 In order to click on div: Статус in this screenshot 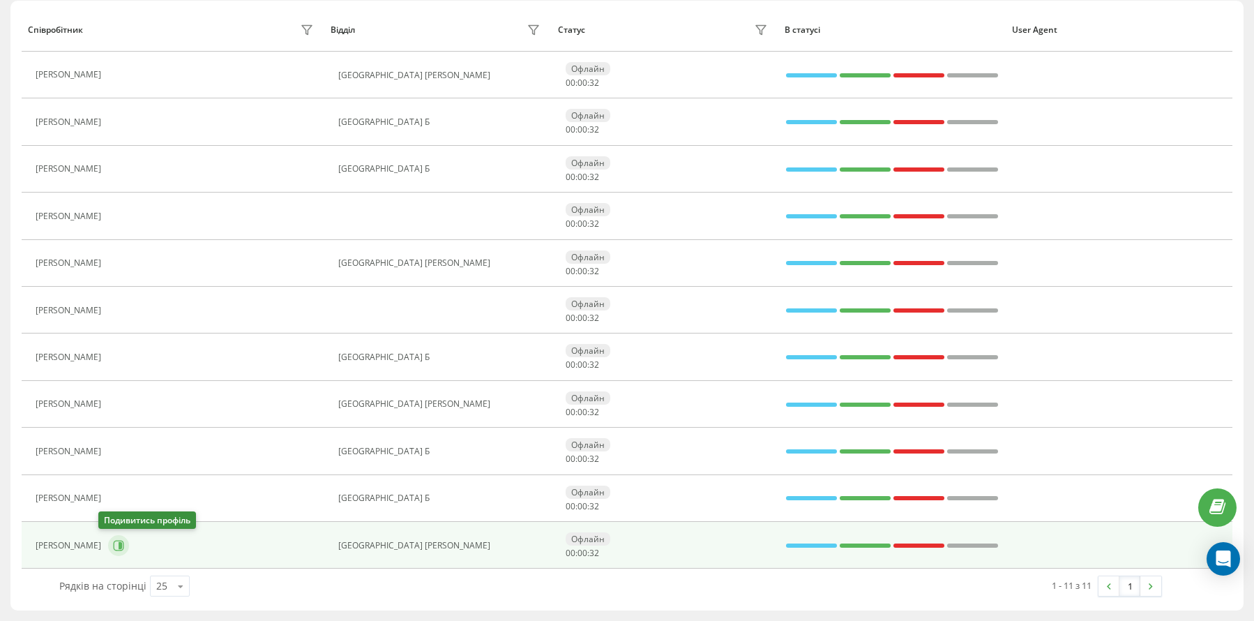, I will do `click(571, 30)`.